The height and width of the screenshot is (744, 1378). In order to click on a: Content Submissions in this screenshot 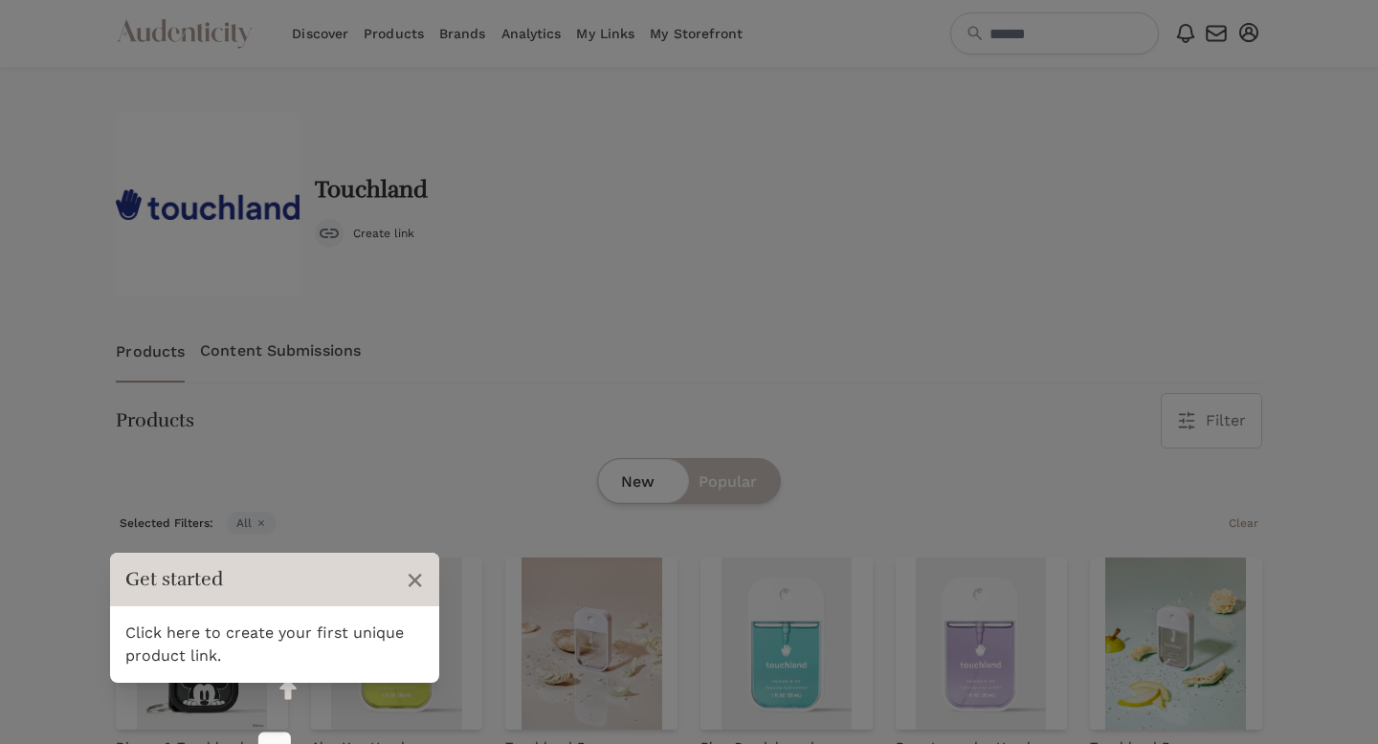, I will do `click(280, 351)`.